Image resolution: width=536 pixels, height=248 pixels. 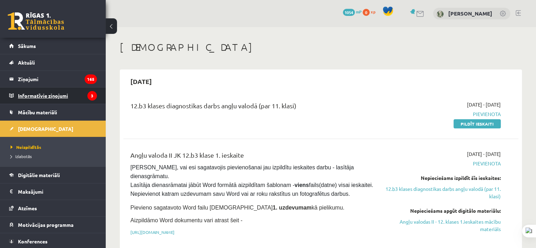 What do you see at coordinates (443, 225) in the screenshot?
I see `a: Angļu valodas II - 12. klases 1.ieskaites mācību materiāls` at bounding box center [443, 225].